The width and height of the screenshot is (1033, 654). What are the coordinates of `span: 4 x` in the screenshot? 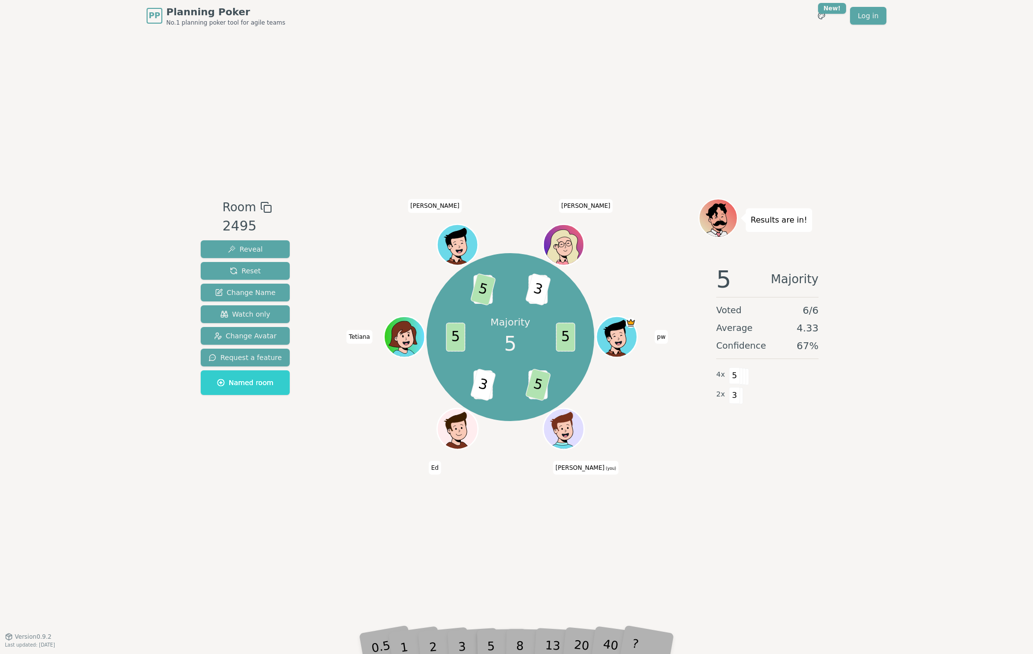 It's located at (721, 374).